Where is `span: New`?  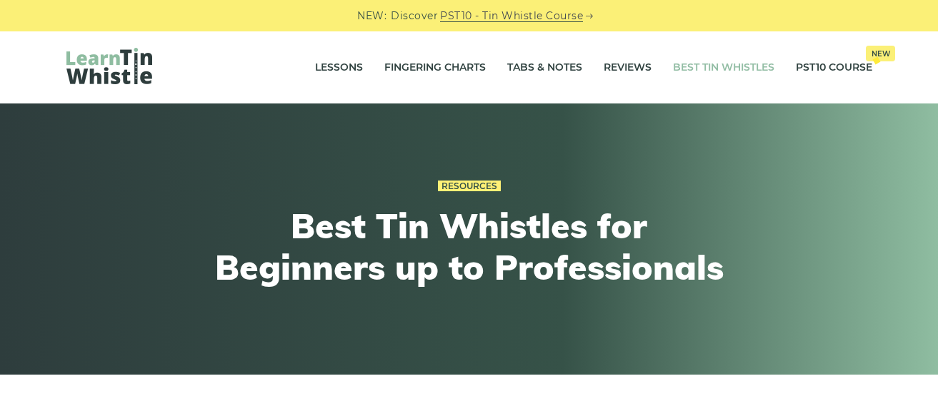
span: New is located at coordinates (880, 54).